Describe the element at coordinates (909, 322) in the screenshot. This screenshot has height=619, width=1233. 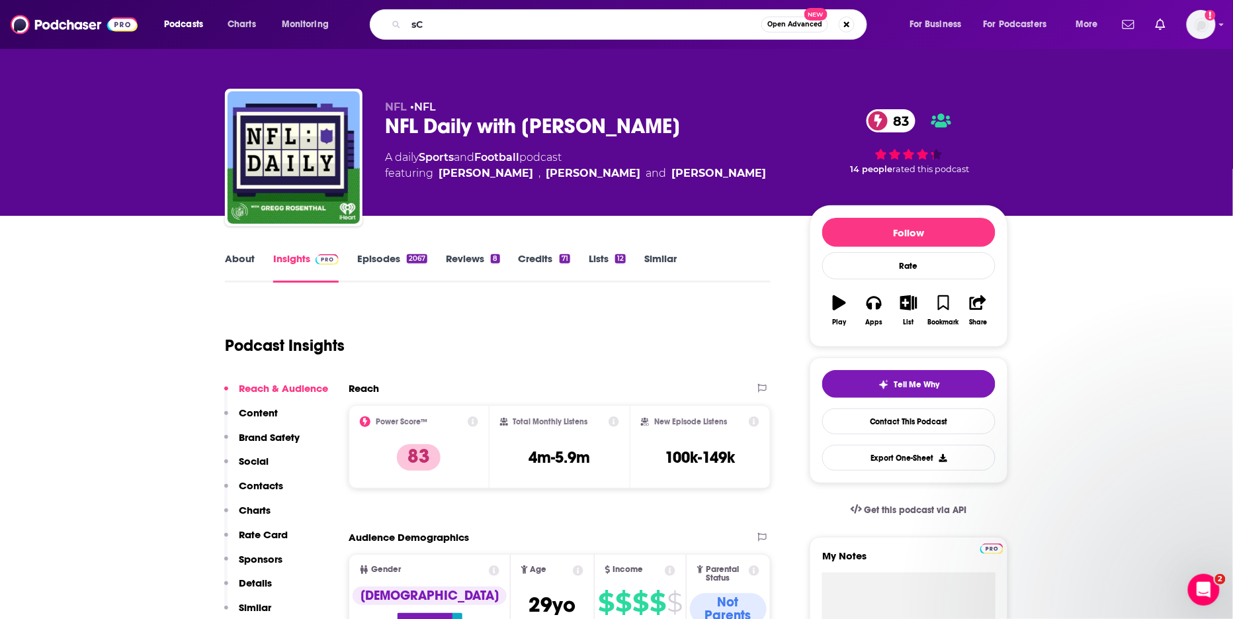
I see `div: List` at that location.